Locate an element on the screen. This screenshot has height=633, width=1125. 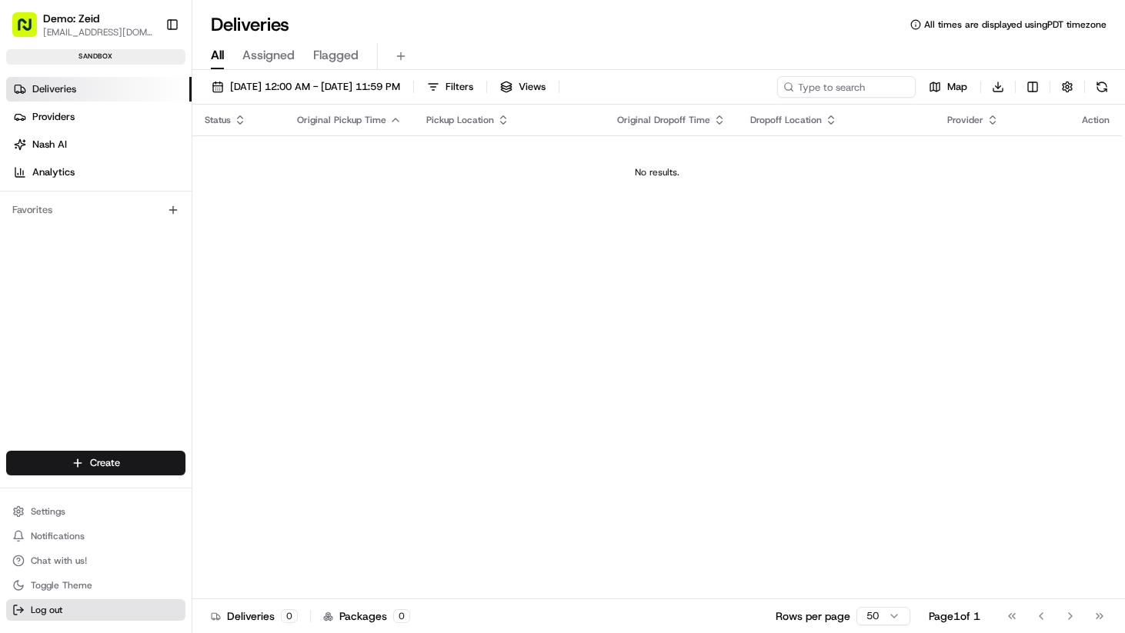
img: 1736555255976-a54dd68f-1ca7-489b-9aae-adbdc363a1c4 is located at coordinates (29, 161).